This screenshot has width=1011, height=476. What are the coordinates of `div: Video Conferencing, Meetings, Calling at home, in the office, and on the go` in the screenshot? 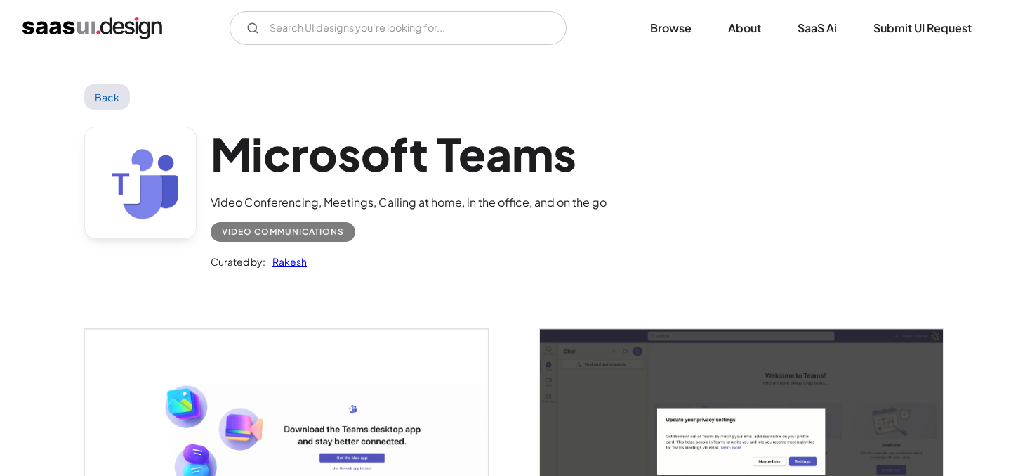 It's located at (409, 202).